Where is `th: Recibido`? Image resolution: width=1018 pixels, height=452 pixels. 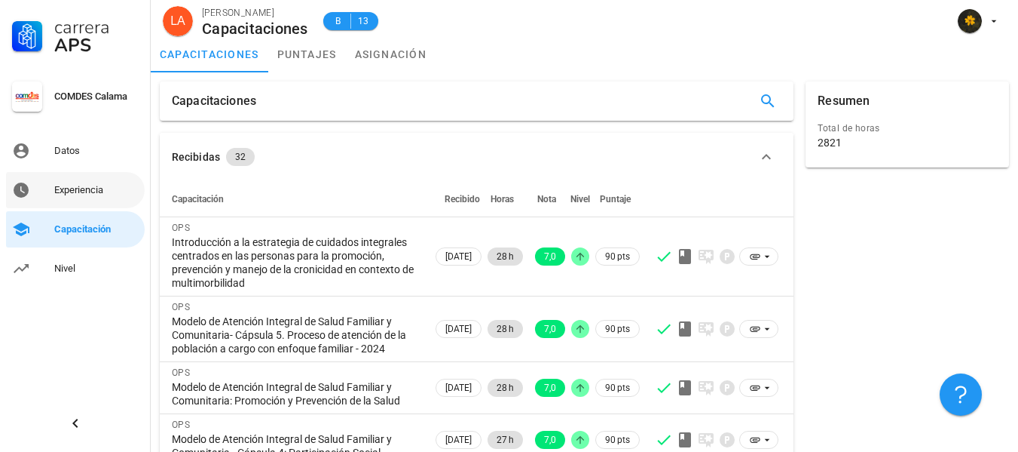
th: Recibido is located at coordinates (458, 199).